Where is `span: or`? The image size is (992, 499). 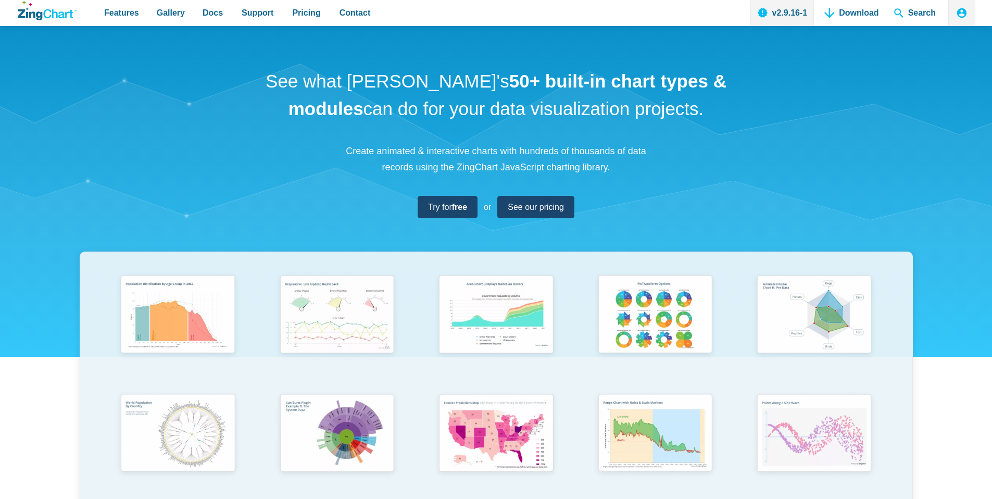
span: or is located at coordinates (487, 207).